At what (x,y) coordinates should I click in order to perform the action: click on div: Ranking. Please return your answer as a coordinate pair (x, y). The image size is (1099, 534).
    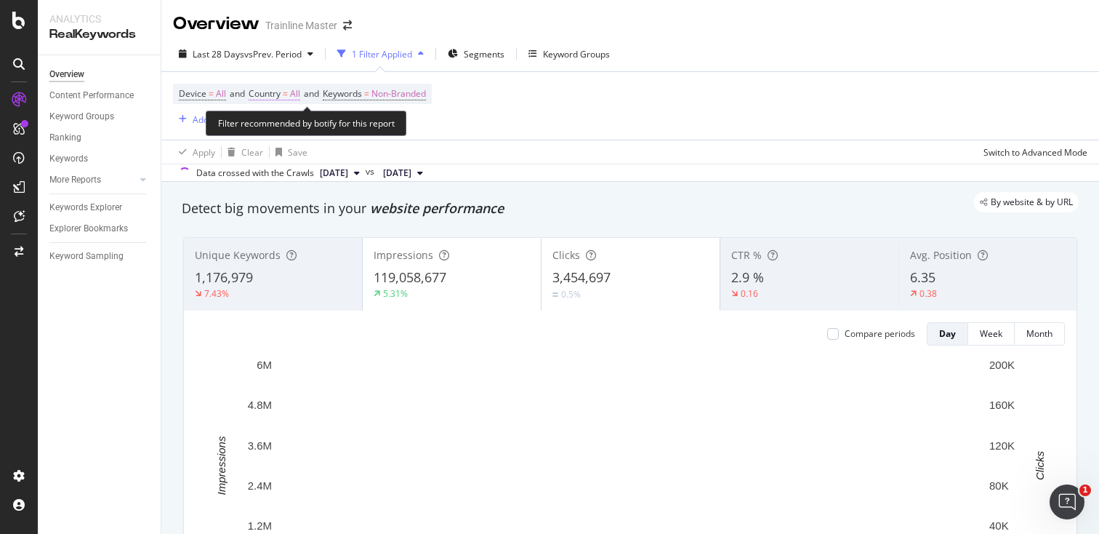
    Looking at the image, I should click on (65, 137).